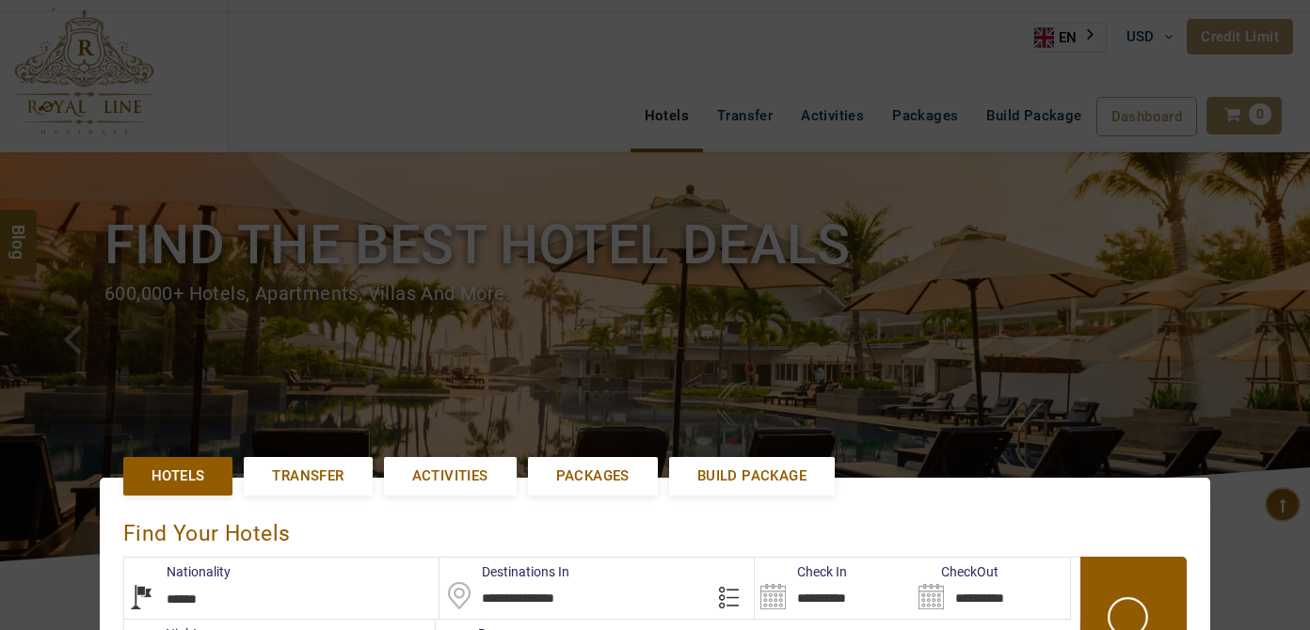  Describe the element at coordinates (752, 476) in the screenshot. I see `a: Build Package` at that location.